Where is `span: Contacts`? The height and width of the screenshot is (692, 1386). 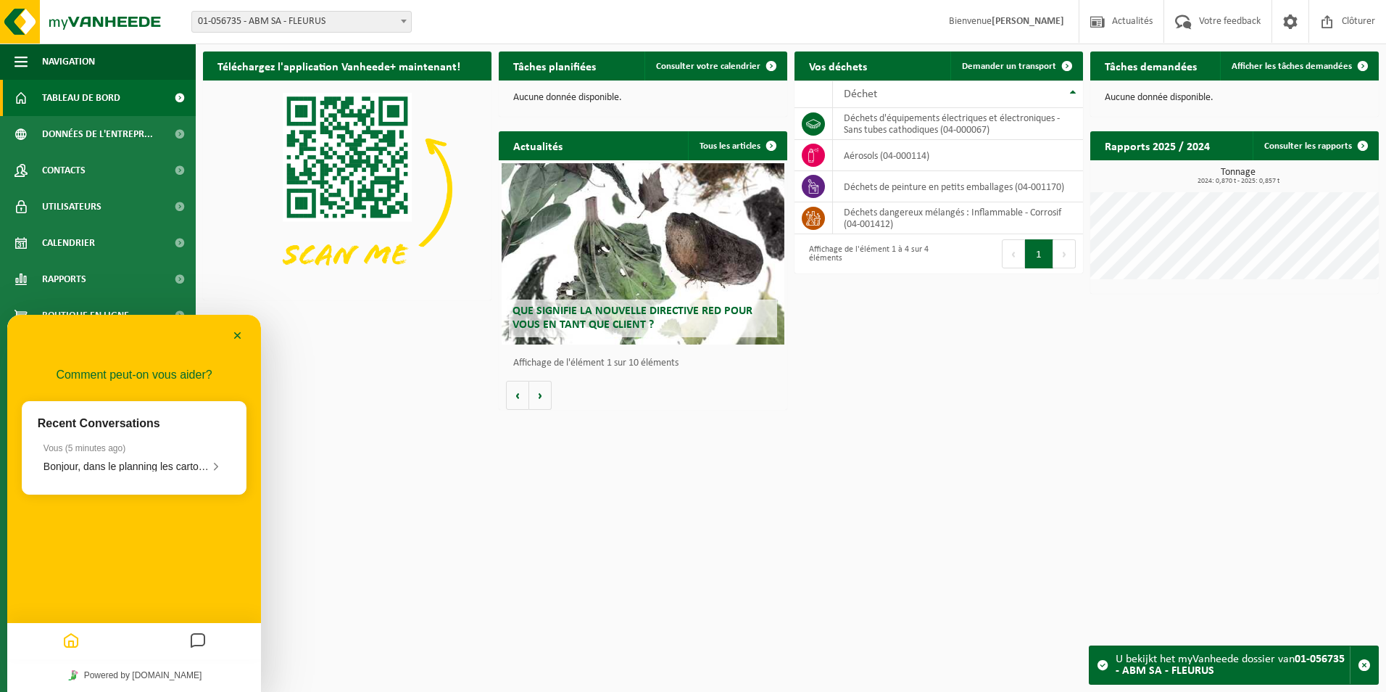 span: Contacts is located at coordinates (64, 170).